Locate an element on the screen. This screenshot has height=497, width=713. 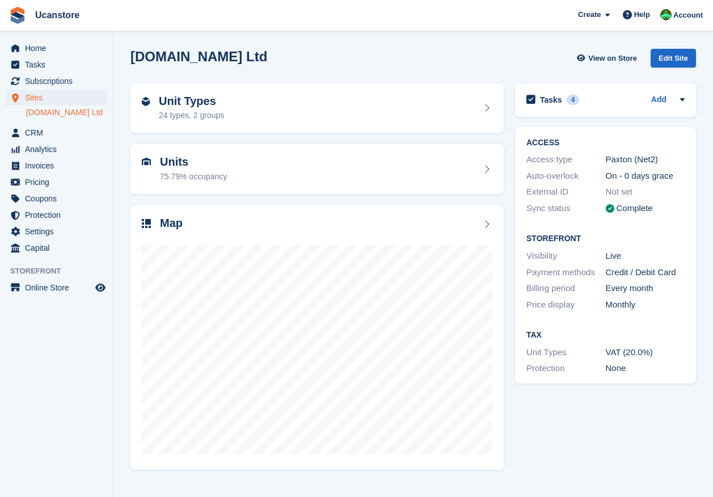
div: Price display is located at coordinates (566, 305).